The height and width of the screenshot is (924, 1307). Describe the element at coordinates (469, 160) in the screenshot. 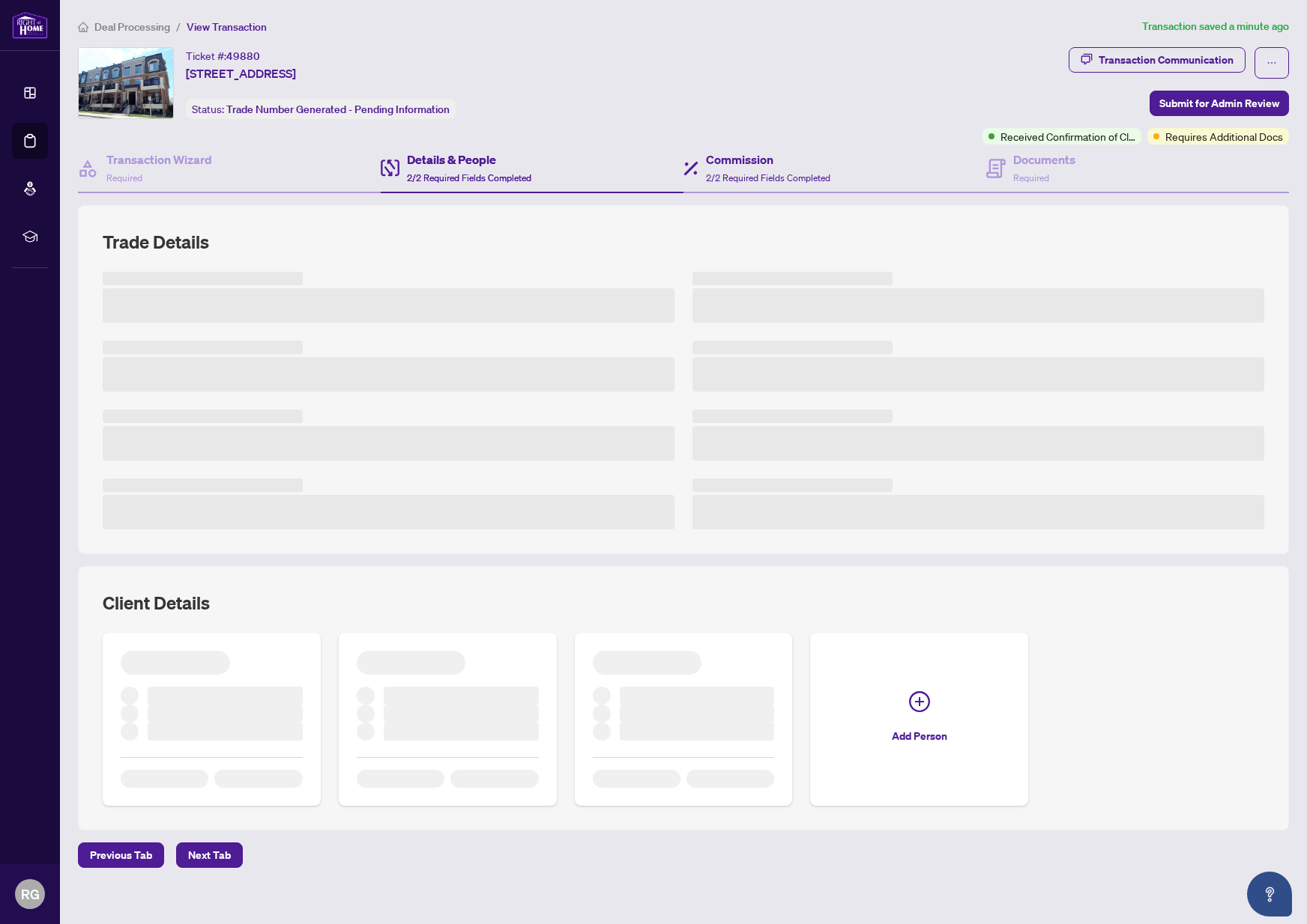

I see `h4: Details & People` at that location.